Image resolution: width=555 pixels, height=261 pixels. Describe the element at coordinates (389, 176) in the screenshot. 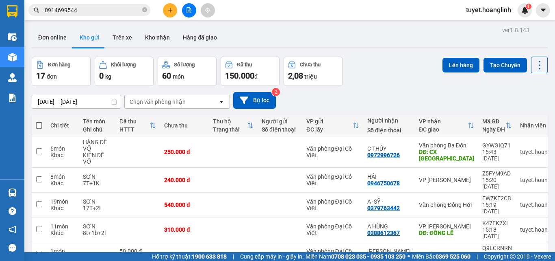

I see `div: HẢI` at that location.